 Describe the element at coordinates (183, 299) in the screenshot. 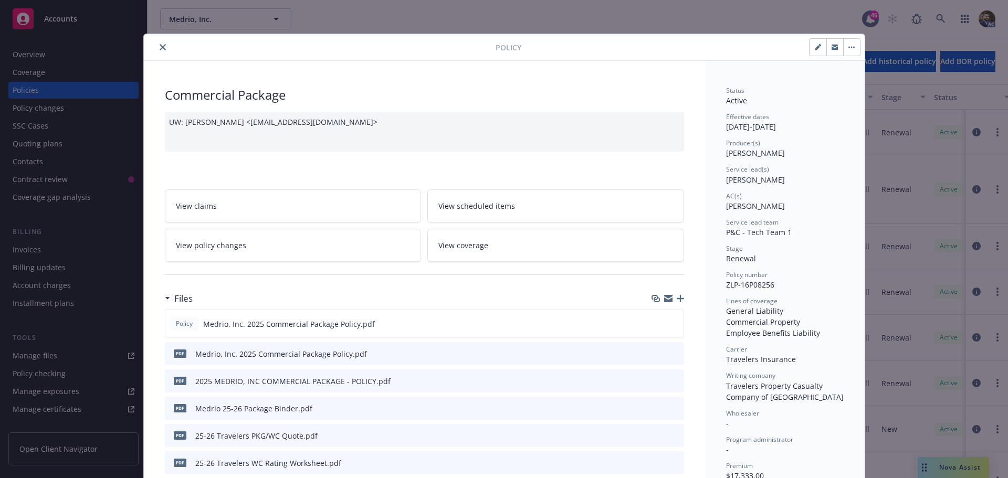

I see `h3: Files` at that location.